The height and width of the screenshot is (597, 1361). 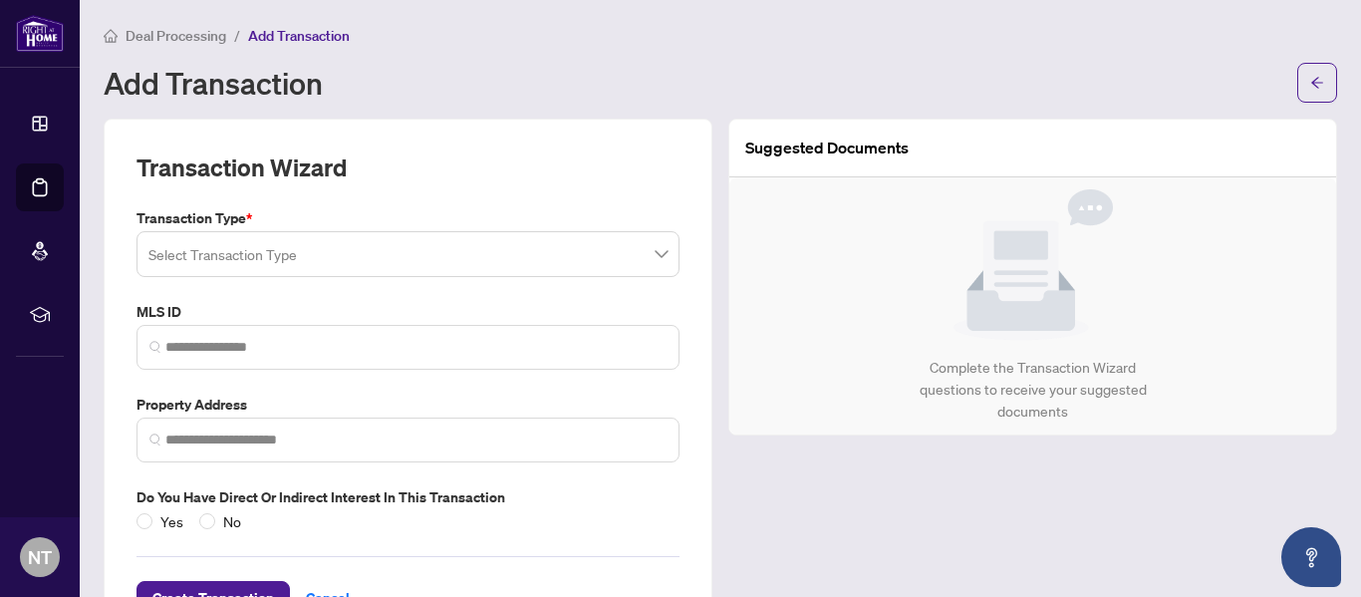 What do you see at coordinates (1311, 557) in the screenshot?
I see `button: Open asap` at bounding box center [1311, 557].